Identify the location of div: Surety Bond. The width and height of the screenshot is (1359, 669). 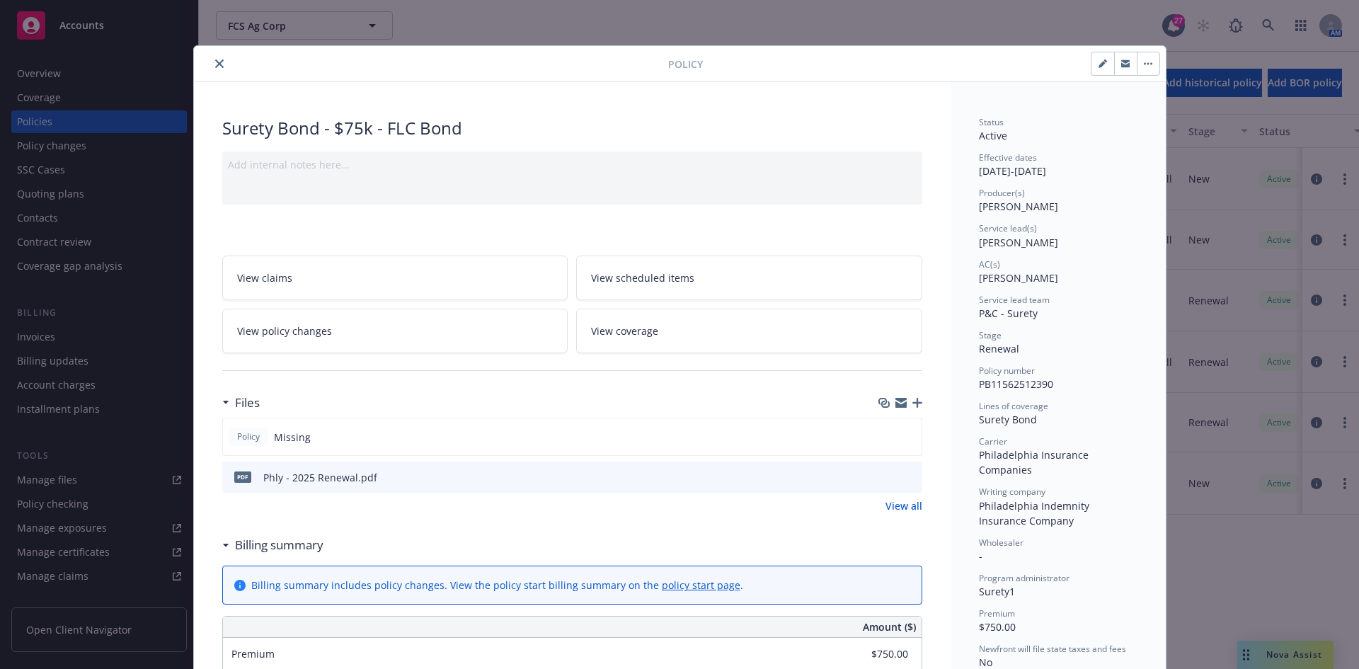
(1058, 419).